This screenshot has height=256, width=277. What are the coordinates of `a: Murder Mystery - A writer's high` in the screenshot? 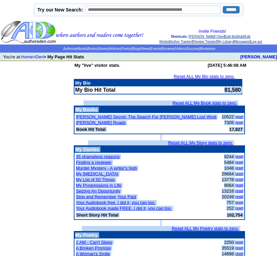 It's located at (107, 168).